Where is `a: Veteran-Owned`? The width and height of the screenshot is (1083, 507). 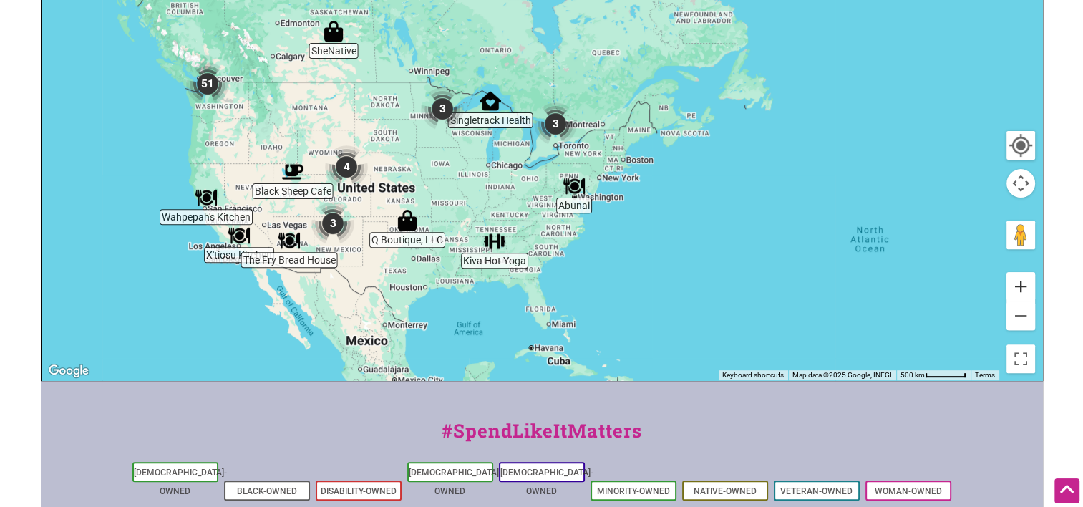
a: Veteran-Owned is located at coordinates (816, 491).